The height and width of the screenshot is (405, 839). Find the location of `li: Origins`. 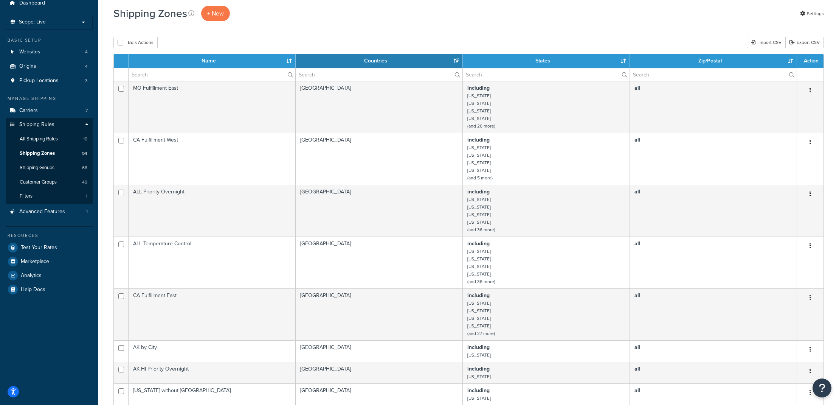

li: Origins is located at coordinates (49, 66).